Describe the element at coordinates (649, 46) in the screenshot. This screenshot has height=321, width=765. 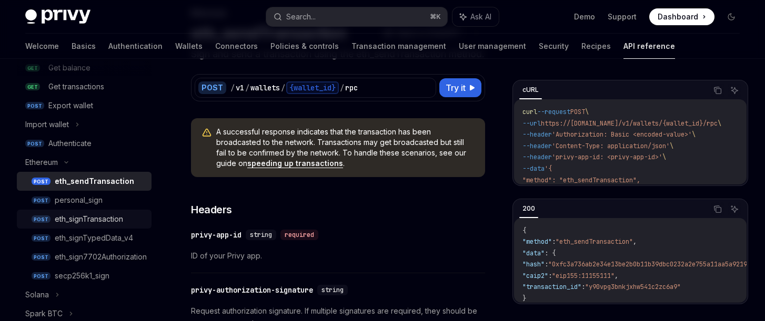
I see `a: API reference` at that location.